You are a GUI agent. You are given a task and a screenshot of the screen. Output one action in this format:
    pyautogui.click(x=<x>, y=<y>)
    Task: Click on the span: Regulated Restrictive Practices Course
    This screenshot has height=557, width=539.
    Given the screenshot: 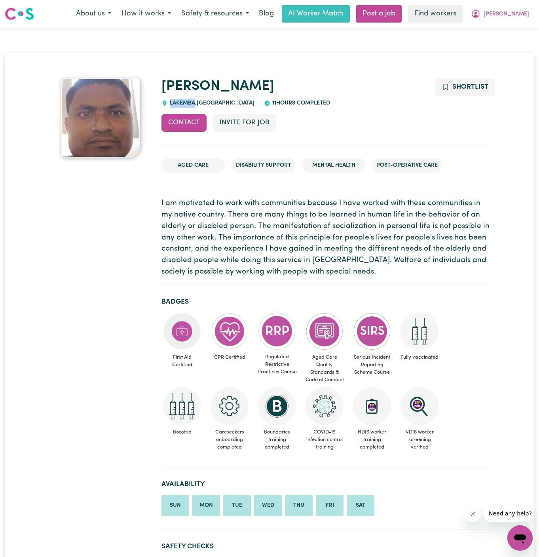 What is the action you would take?
    pyautogui.click(x=277, y=364)
    